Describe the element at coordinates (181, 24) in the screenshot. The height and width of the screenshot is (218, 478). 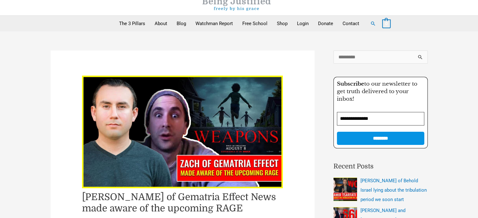
I see `a: Blog` at that location.